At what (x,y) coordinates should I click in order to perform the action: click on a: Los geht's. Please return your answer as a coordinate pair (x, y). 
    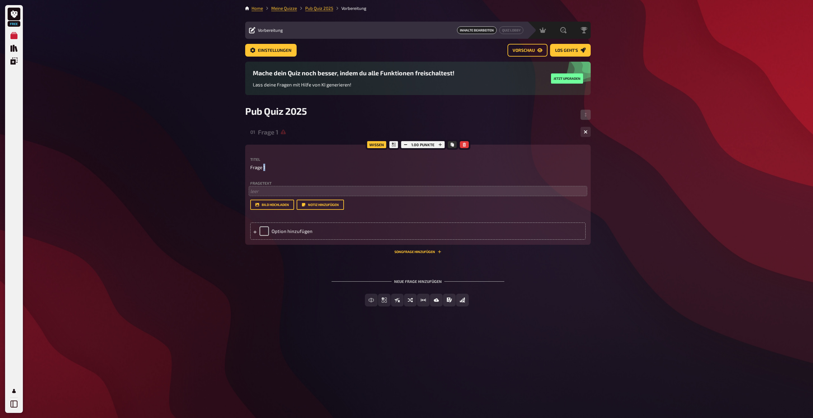
    Looking at the image, I should click on (570, 50).